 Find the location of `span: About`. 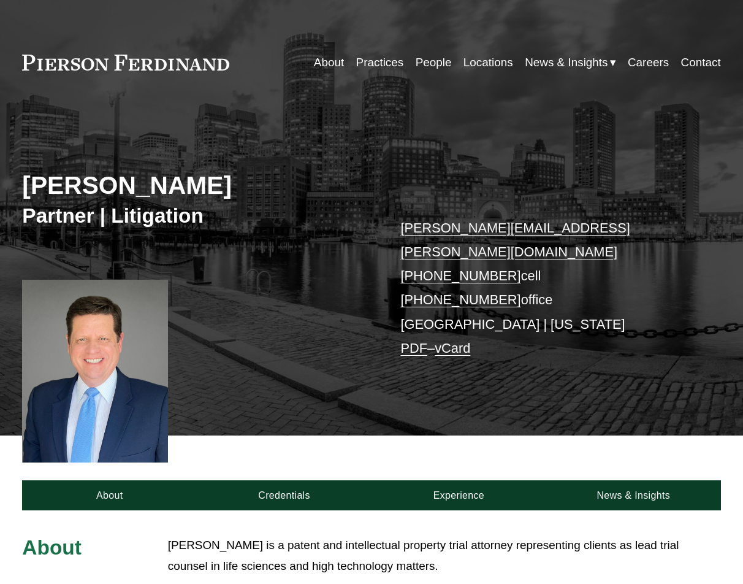

span: About is located at coordinates (52, 547).